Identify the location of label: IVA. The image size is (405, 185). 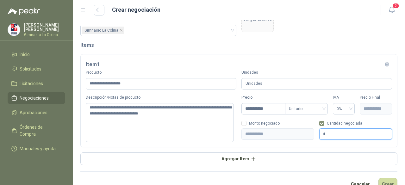
(344, 97).